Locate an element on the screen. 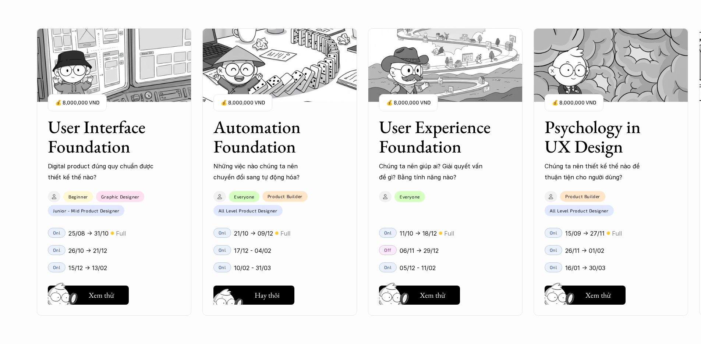 The image size is (701, 344). p: 05/12 - 11/02 is located at coordinates (418, 268).